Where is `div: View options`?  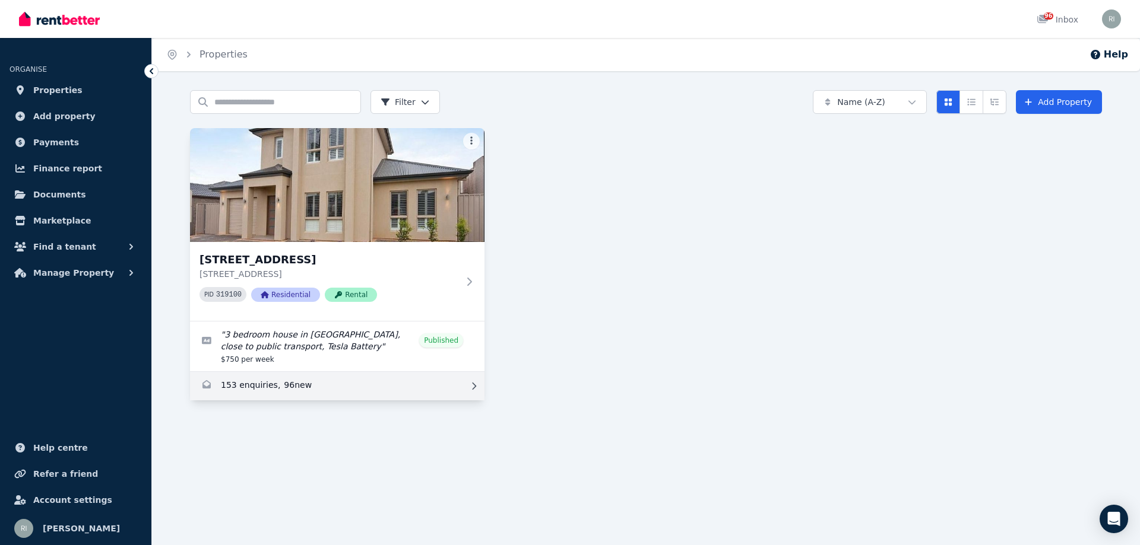
div: View options is located at coordinates (971, 102).